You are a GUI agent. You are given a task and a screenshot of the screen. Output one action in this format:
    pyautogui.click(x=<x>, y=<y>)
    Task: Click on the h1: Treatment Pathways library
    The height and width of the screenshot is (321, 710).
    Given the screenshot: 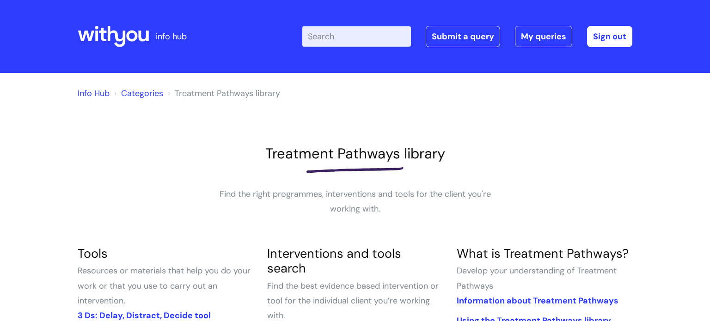 What is the action you would take?
    pyautogui.click(x=355, y=153)
    